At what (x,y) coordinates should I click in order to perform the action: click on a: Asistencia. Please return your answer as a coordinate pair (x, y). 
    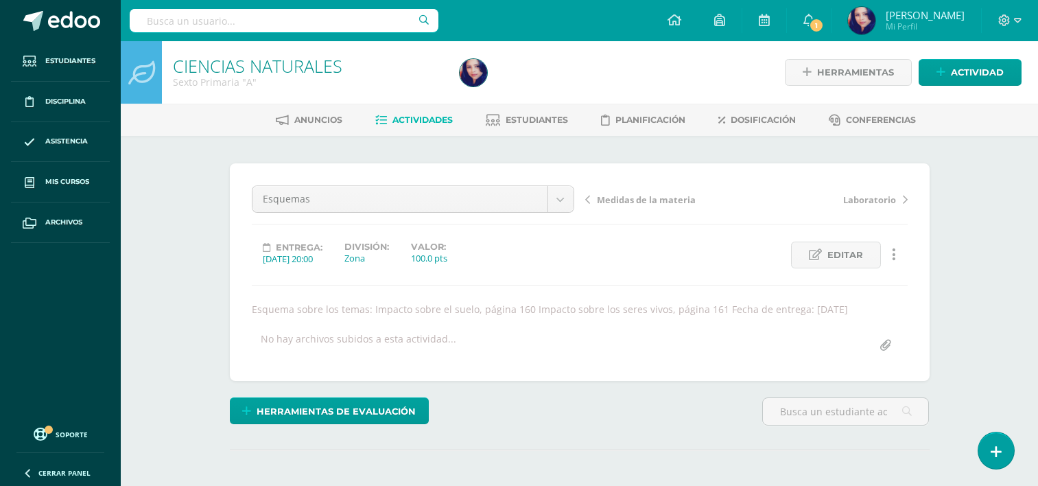
    Looking at the image, I should click on (60, 142).